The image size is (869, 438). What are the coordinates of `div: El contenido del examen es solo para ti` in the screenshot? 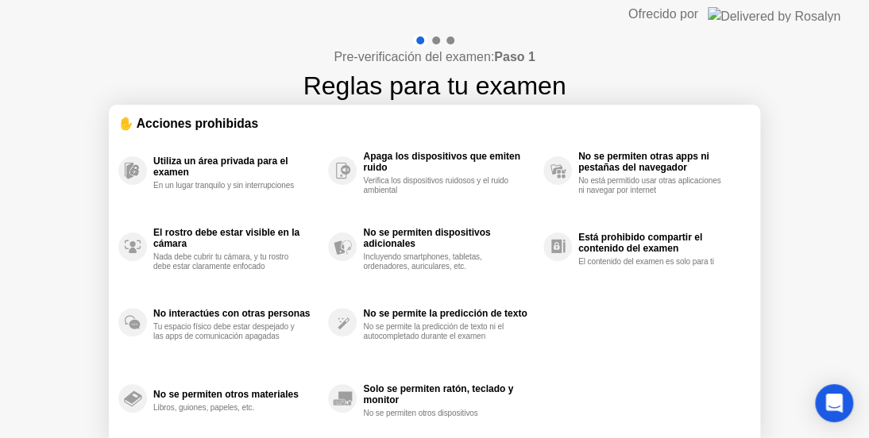 It's located at (653, 262).